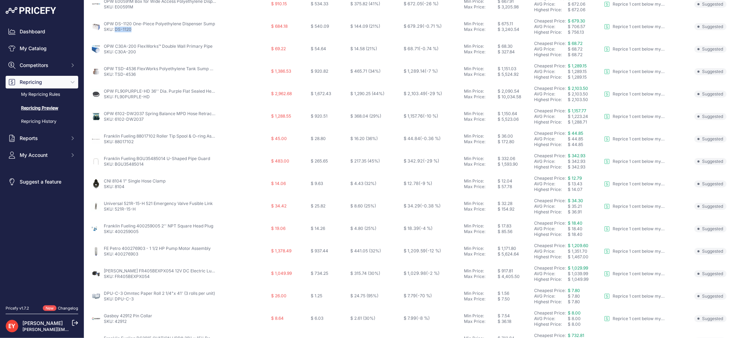 This screenshot has width=748, height=338. Describe the element at coordinates (577, 111) in the screenshot. I see `a: $ 1,157.77` at that location.